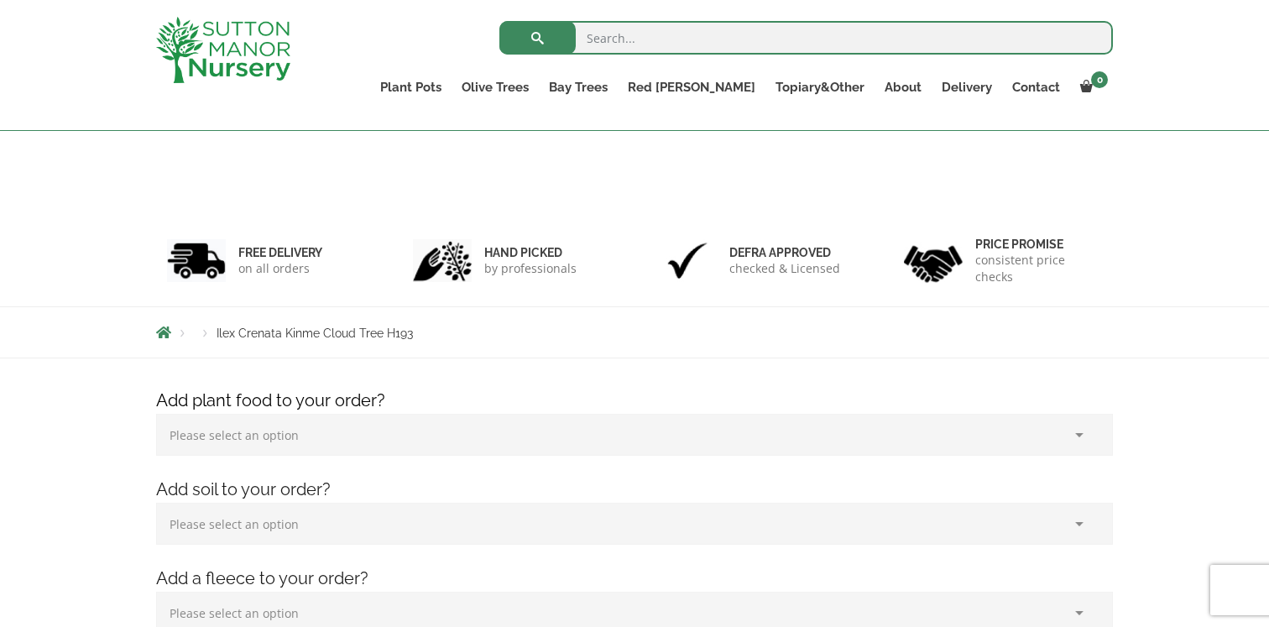 The height and width of the screenshot is (627, 1269). I want to click on a: 0, so click(1091, 87).